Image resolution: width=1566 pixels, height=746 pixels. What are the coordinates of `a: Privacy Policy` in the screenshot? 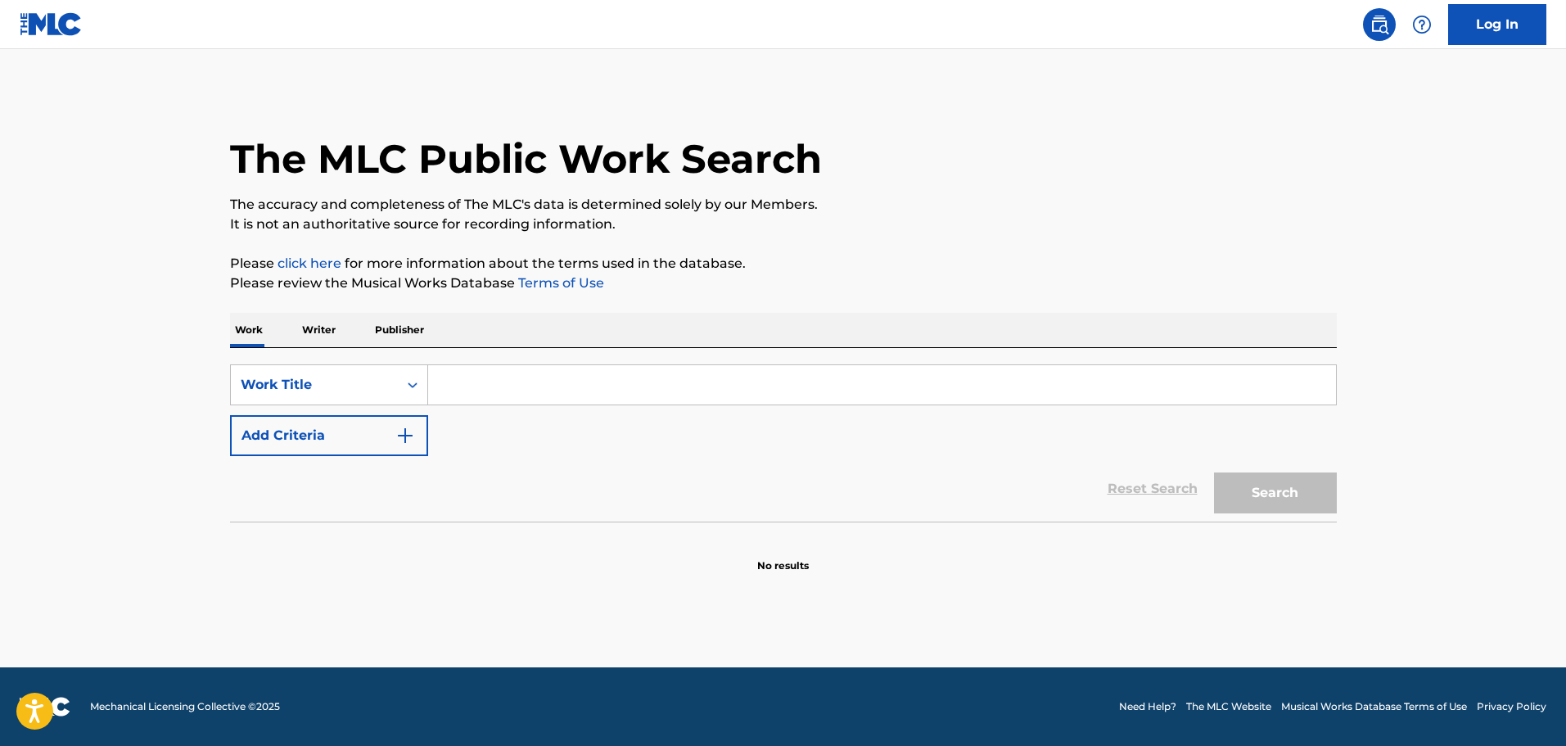 It's located at (1511, 707).